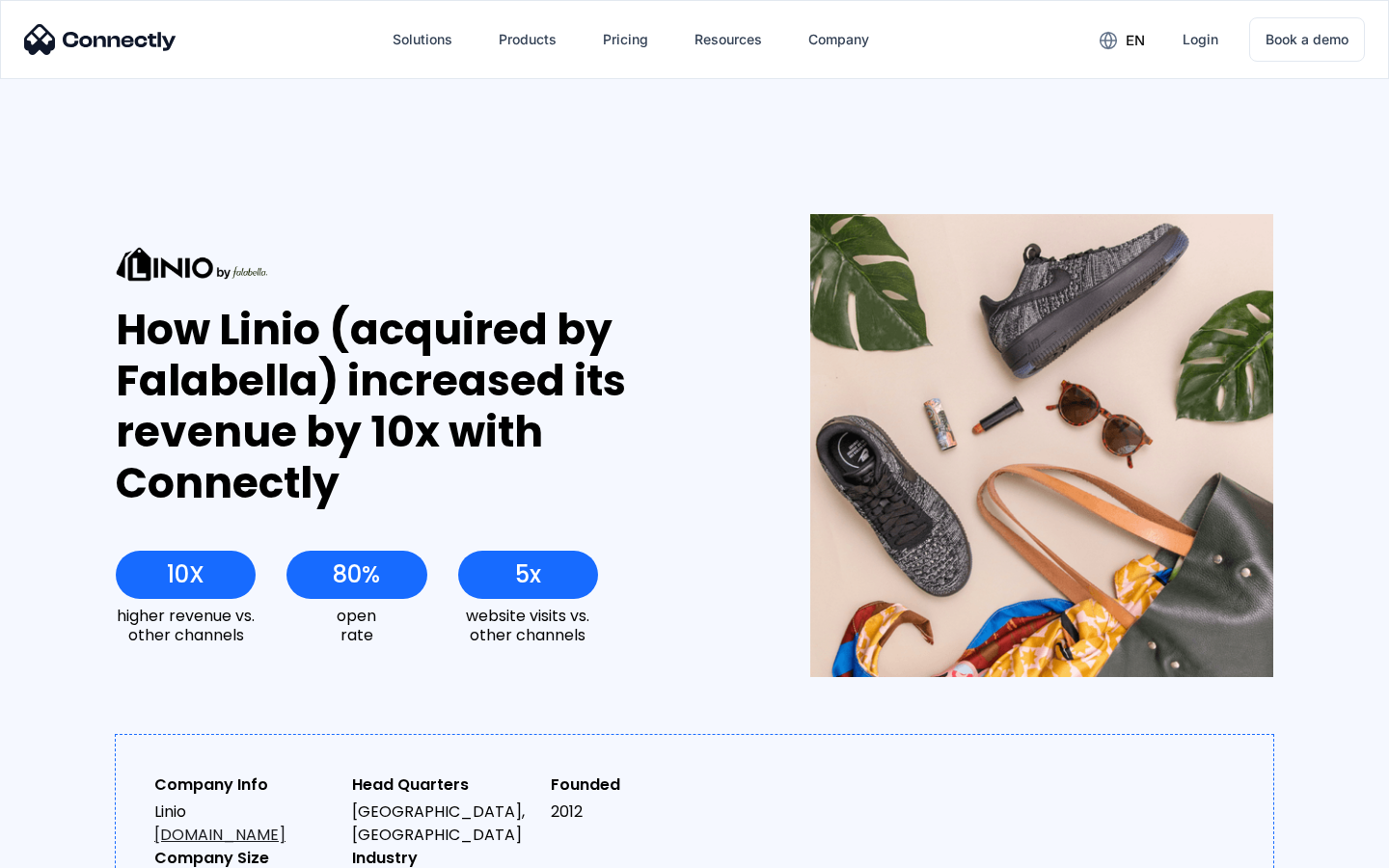 This screenshot has width=1389, height=868. I want to click on div: Solutions, so click(423, 40).